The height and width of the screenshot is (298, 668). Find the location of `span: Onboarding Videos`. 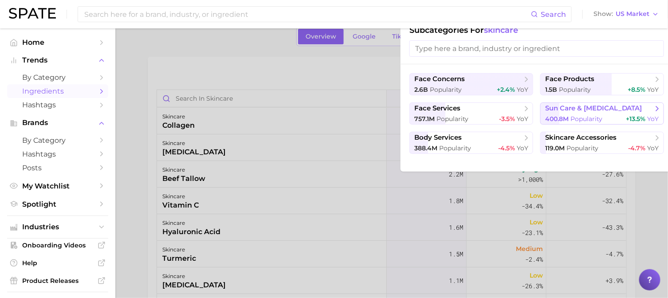

span: Onboarding Videos is located at coordinates (58, 245).